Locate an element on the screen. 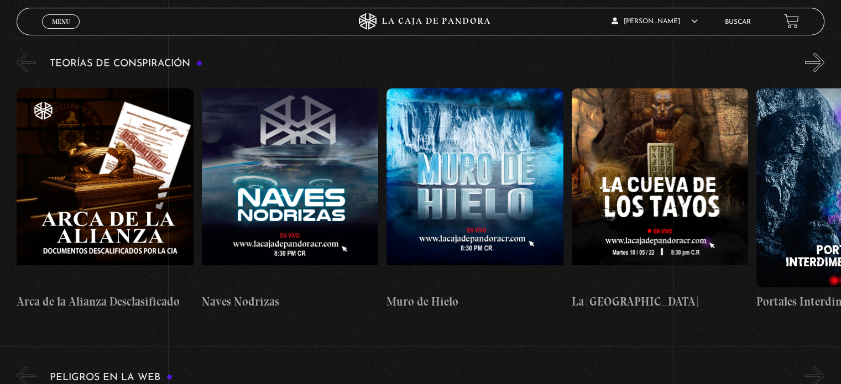 The height and width of the screenshot is (384, 841). a: Arca de la Alianza Desclasificado is located at coordinates (105, 200).